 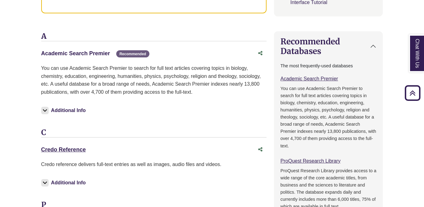 What do you see at coordinates (154, 164) in the screenshot?
I see `p: Credo reference delivers full-text entries as well as images, audio files and videos.` at bounding box center [154, 164].